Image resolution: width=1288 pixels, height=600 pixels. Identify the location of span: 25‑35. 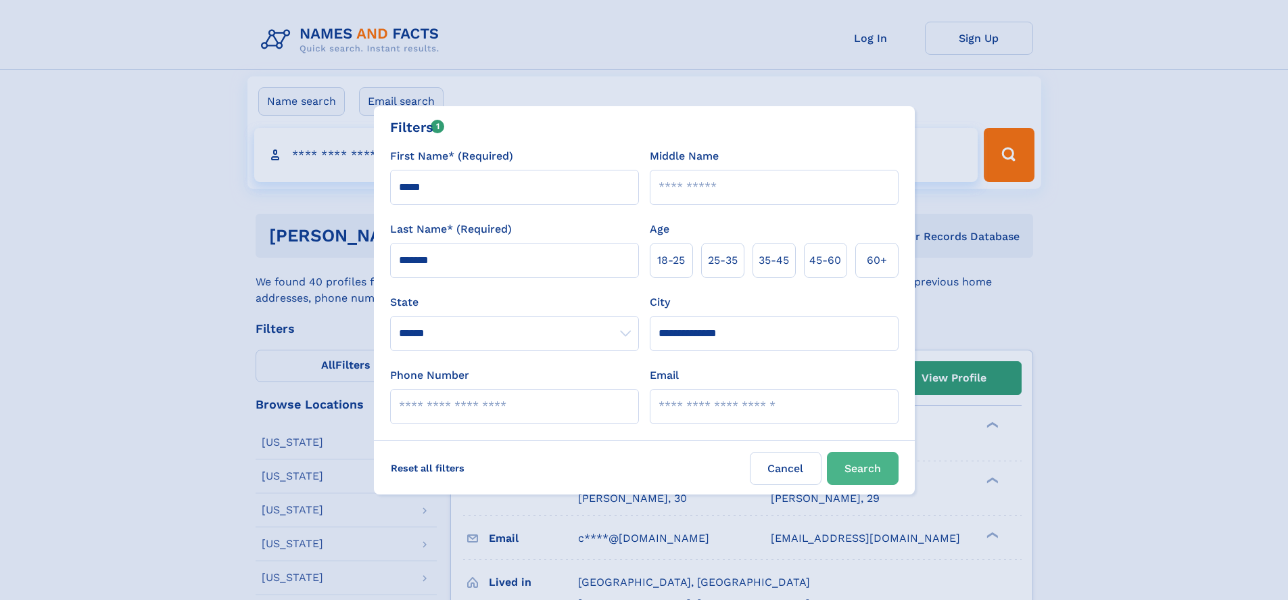
(723, 260).